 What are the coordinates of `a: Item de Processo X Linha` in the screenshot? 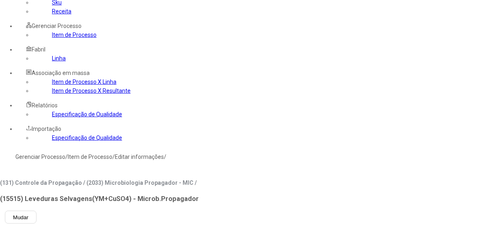 It's located at (84, 82).